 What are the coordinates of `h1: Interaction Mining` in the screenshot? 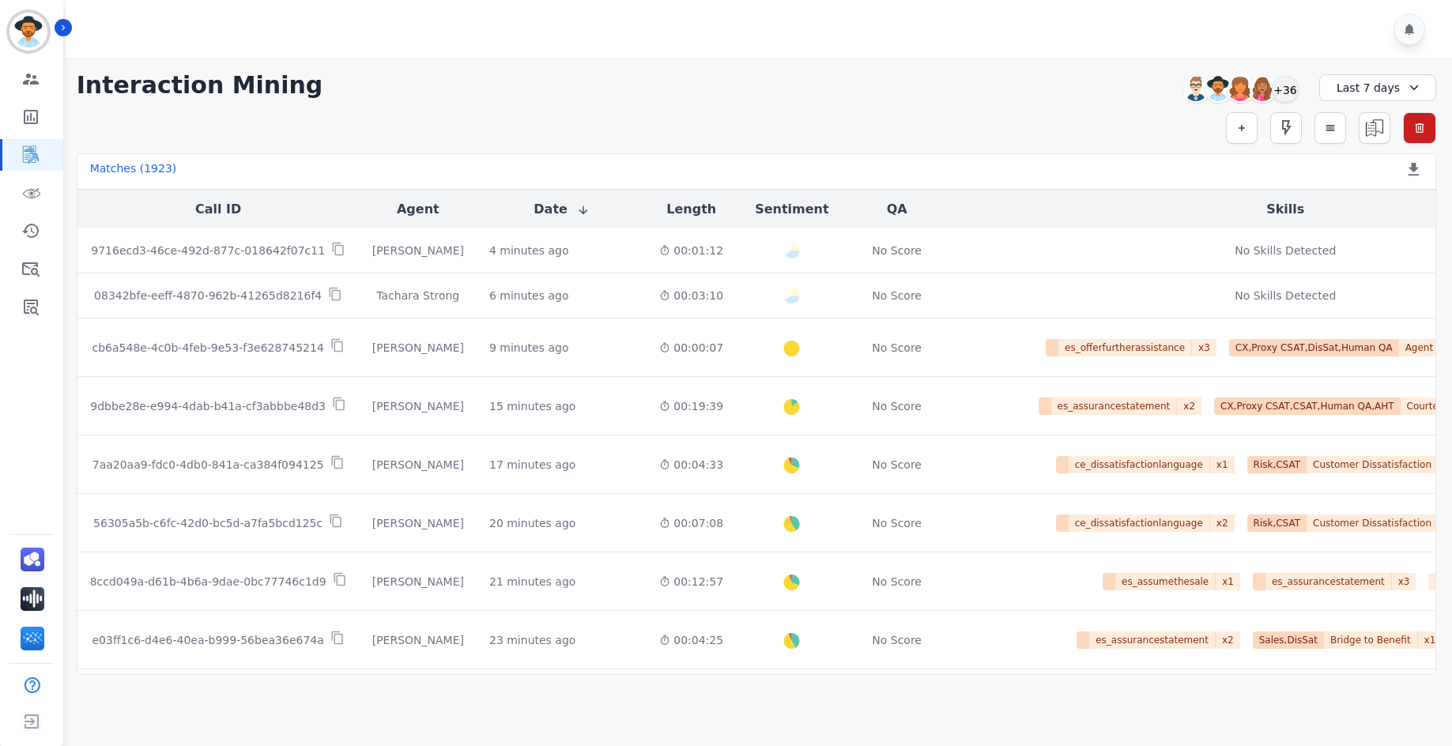 It's located at (200, 85).